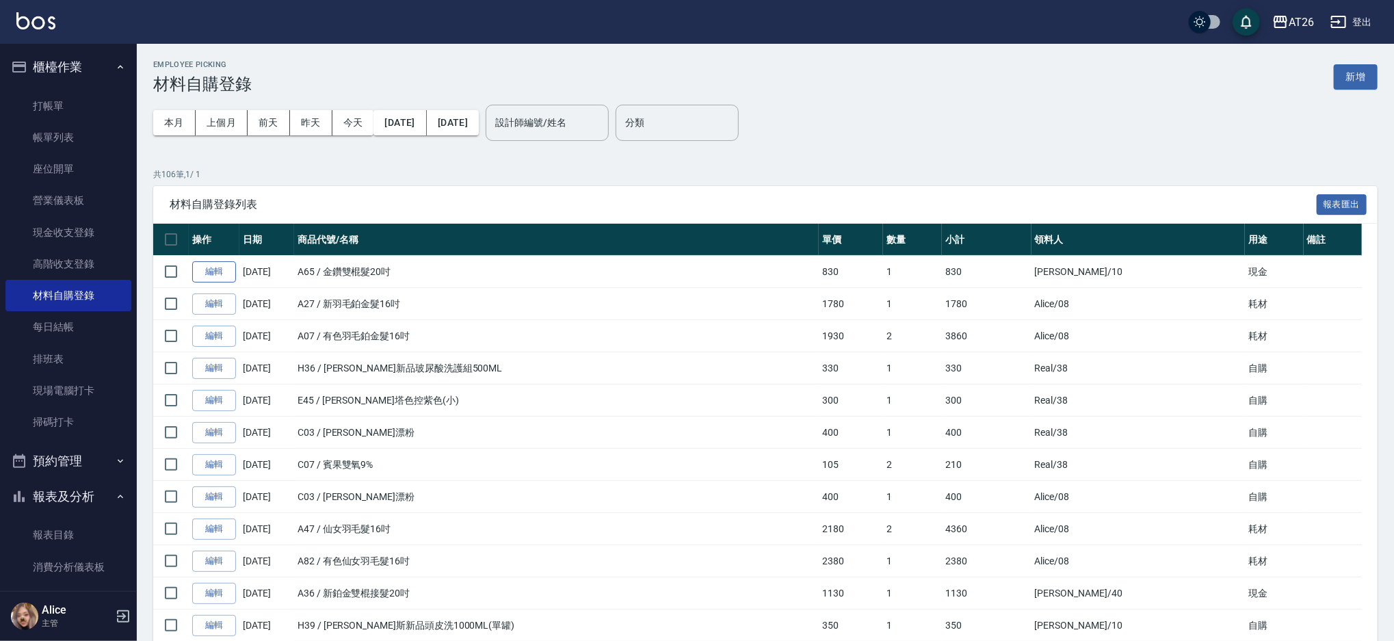 Image resolution: width=1394 pixels, height=641 pixels. What do you see at coordinates (1351, 22) in the screenshot?
I see `button: 登出` at bounding box center [1351, 22].